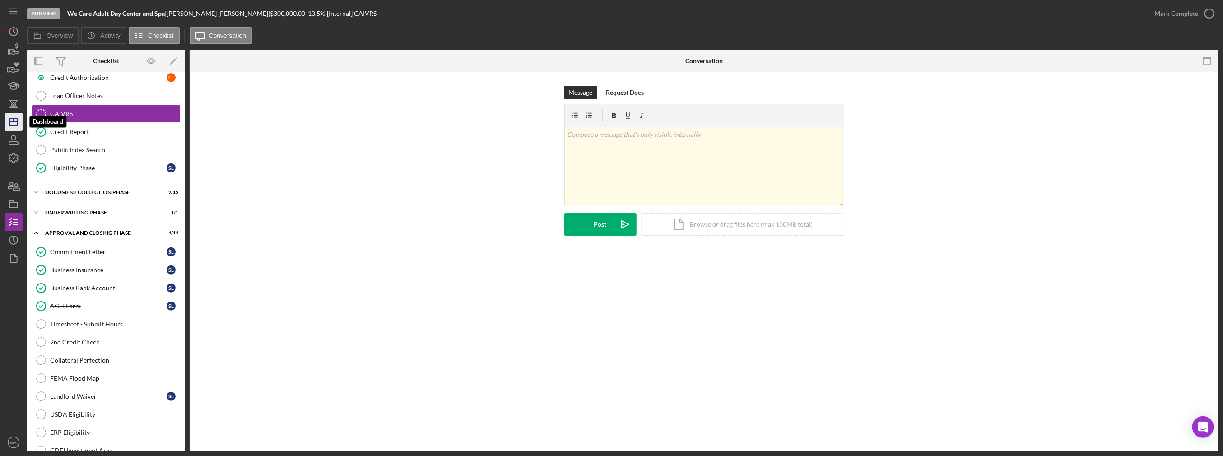  I want to click on div: ACH Form, so click(108, 306).